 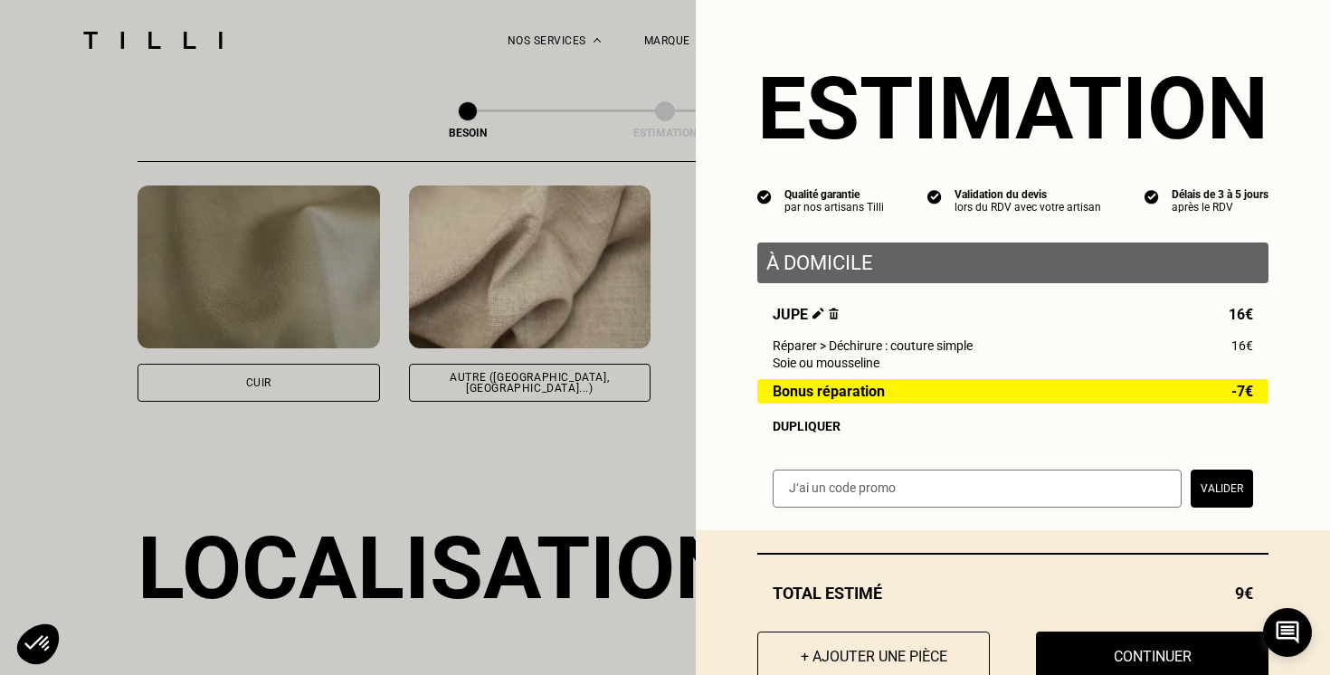 I want to click on div: lors du RDV avec votre artisan, so click(x=1028, y=207).